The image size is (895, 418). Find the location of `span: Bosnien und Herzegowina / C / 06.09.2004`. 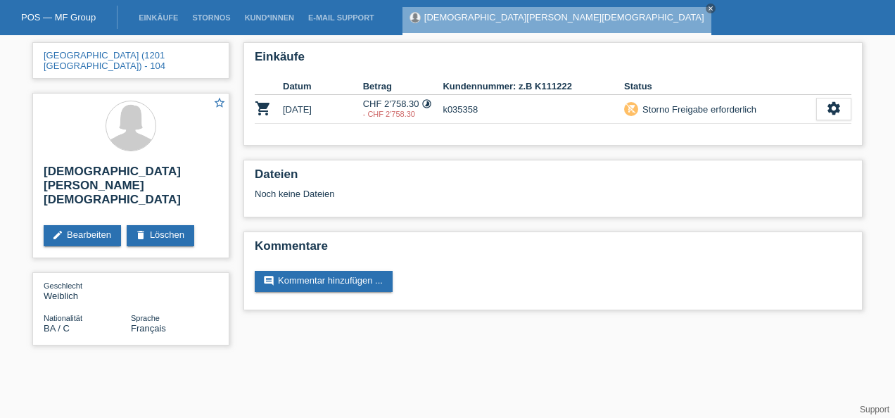

span: Bosnien und Herzegowina / C / 06.09.2004 is located at coordinates (56, 328).